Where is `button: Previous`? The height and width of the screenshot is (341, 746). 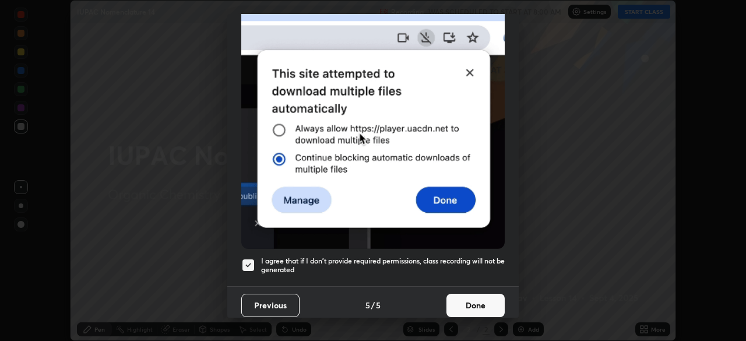
button: Previous is located at coordinates (270, 305).